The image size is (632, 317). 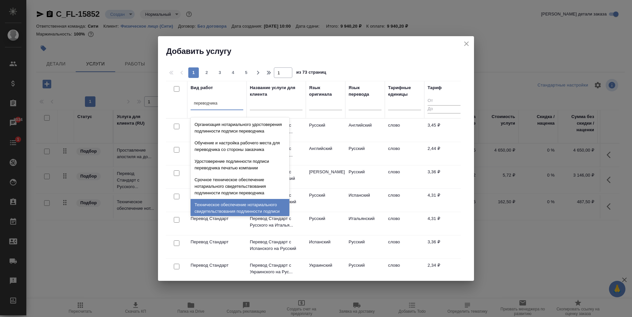 What do you see at coordinates (404, 91) in the screenshot?
I see `div: Тарифные единицы` at bounding box center [404, 91].